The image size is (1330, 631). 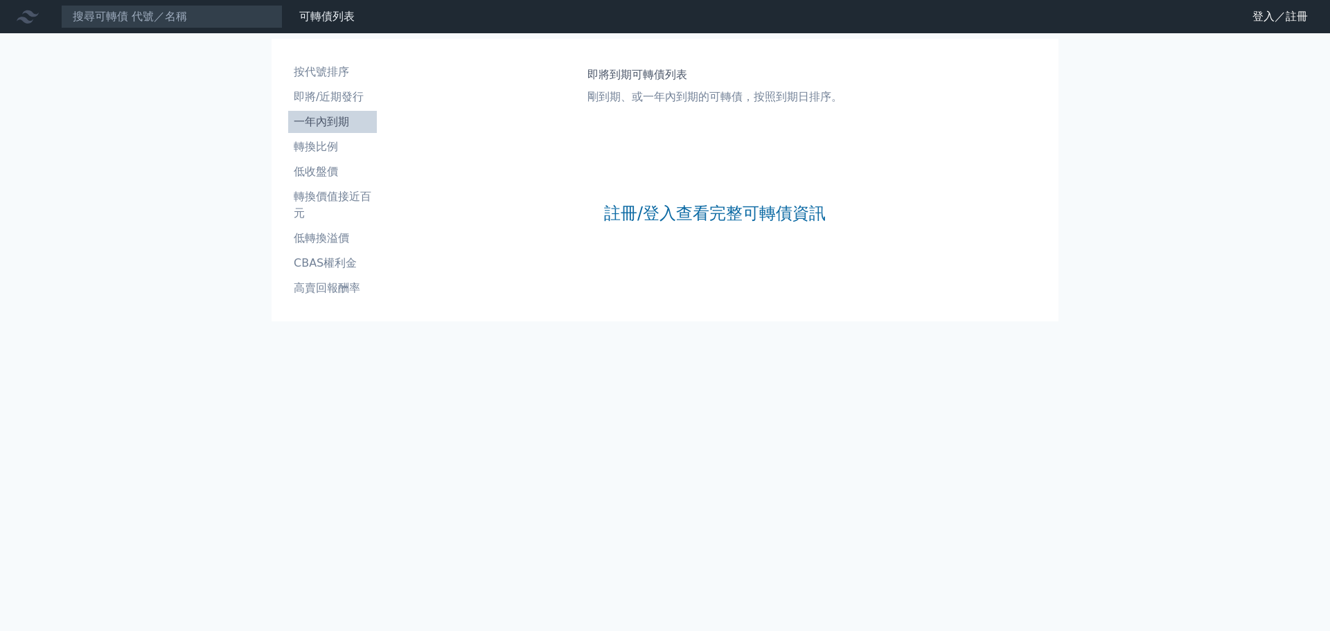 What do you see at coordinates (327, 16) in the screenshot?
I see `a: 可轉債列表` at bounding box center [327, 16].